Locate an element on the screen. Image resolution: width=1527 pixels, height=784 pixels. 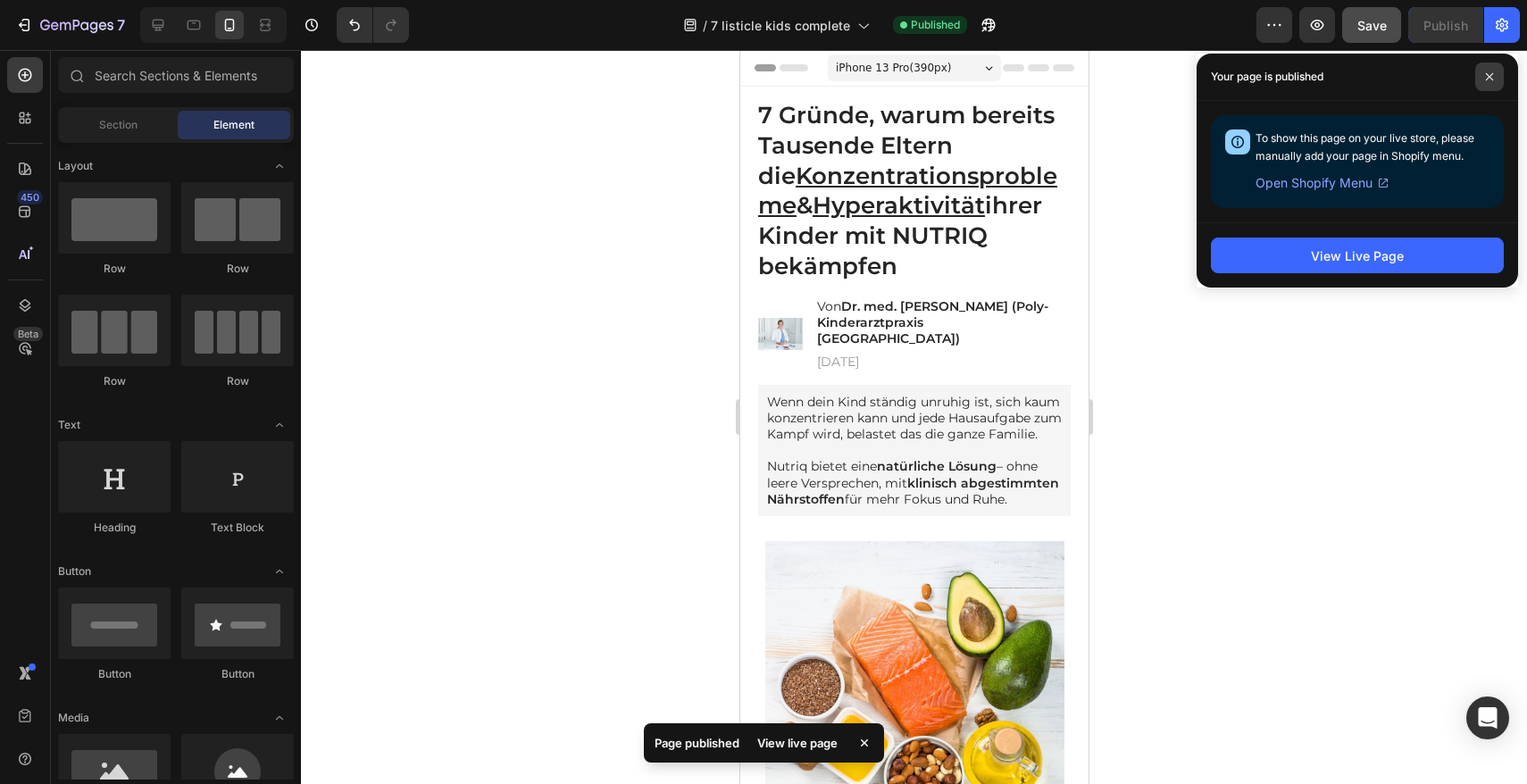
p: Page published is located at coordinates (696, 743).